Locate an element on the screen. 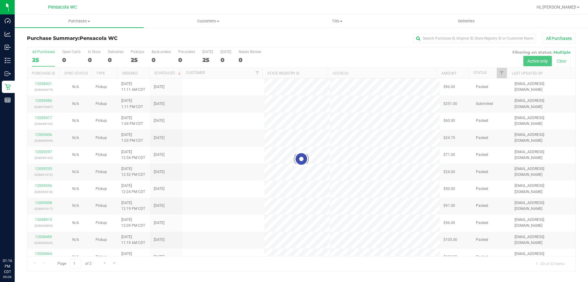 The width and height of the screenshot is (588, 282). a: Purchases is located at coordinates (79, 21).